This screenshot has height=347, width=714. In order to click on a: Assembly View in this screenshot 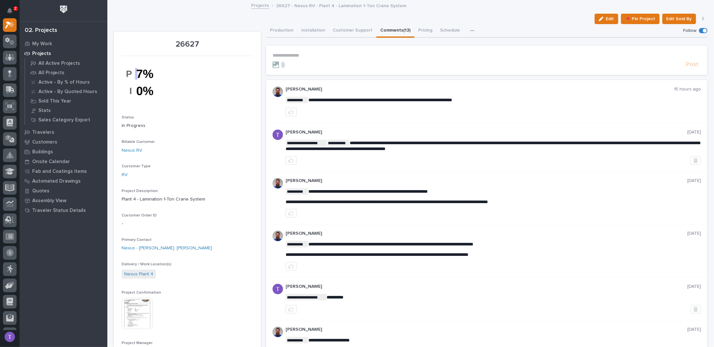, I will do `click(63, 200)`.